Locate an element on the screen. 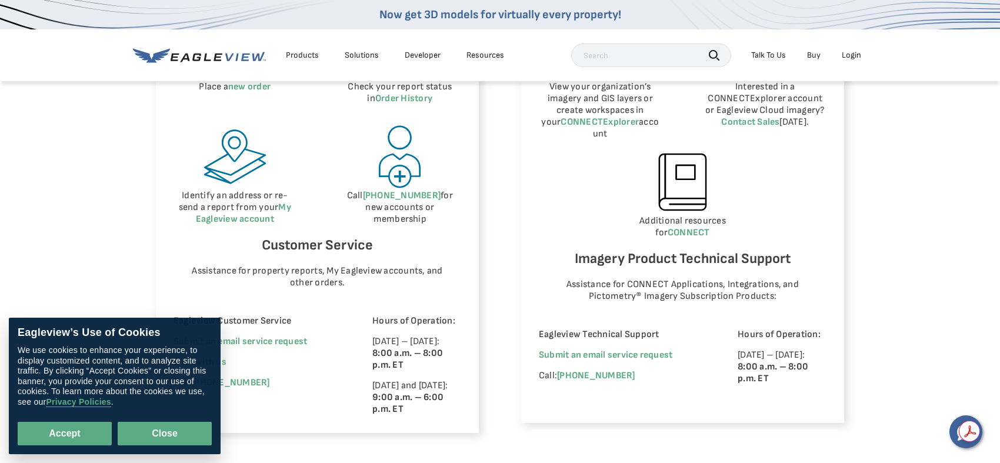 Image resolution: width=1000 pixels, height=463 pixels. div: Talk To Us is located at coordinates (769, 55).